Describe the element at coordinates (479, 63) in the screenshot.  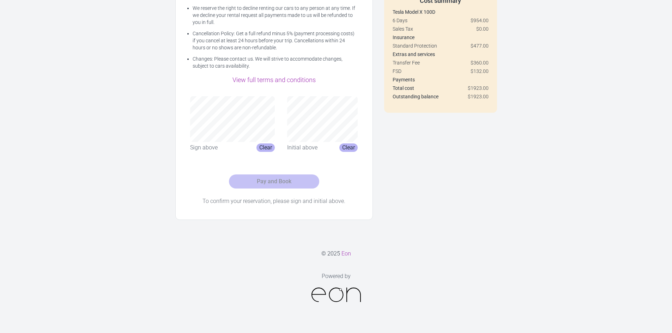
I see `span: $360.00` at that location.